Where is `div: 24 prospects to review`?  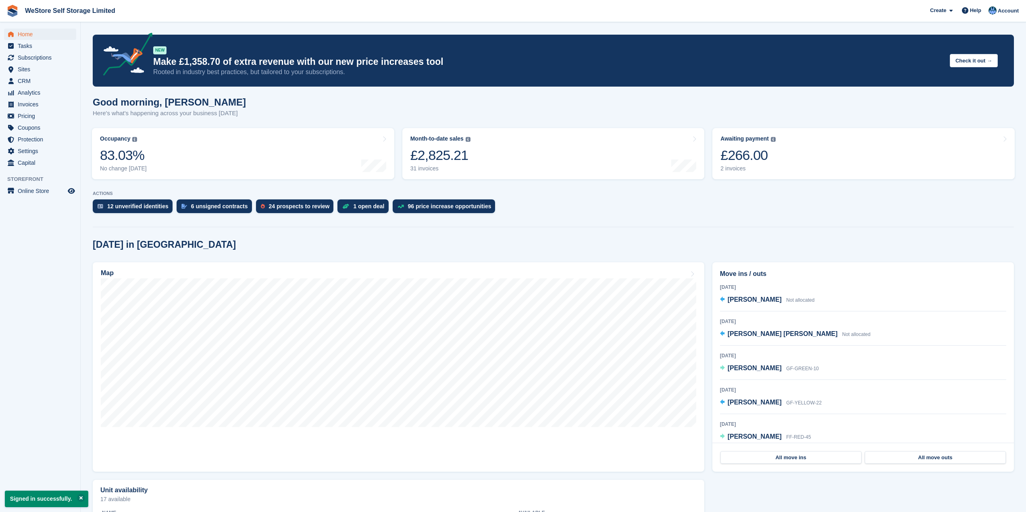 div: 24 prospects to review is located at coordinates (299, 206).